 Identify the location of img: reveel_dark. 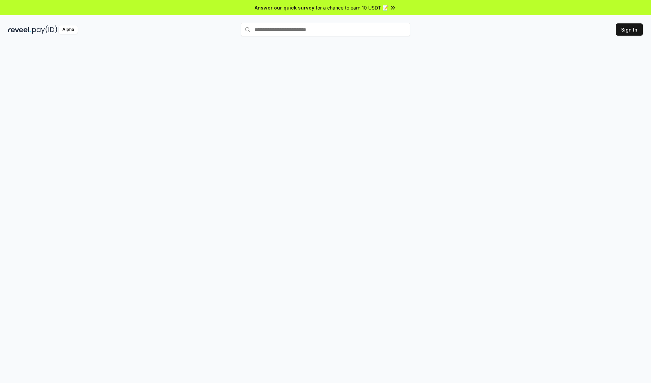
(19, 29).